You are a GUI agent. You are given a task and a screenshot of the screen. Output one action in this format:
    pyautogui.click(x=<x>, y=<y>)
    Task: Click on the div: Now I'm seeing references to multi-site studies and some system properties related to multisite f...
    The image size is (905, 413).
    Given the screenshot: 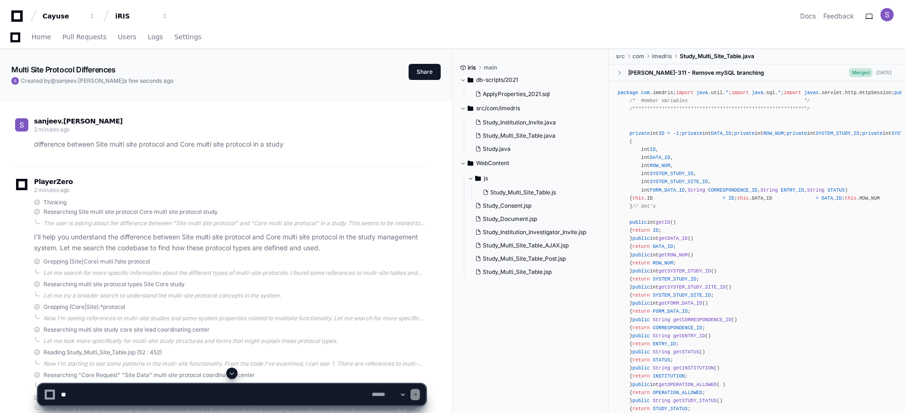 What is the action you would take?
    pyautogui.click(x=234, y=318)
    